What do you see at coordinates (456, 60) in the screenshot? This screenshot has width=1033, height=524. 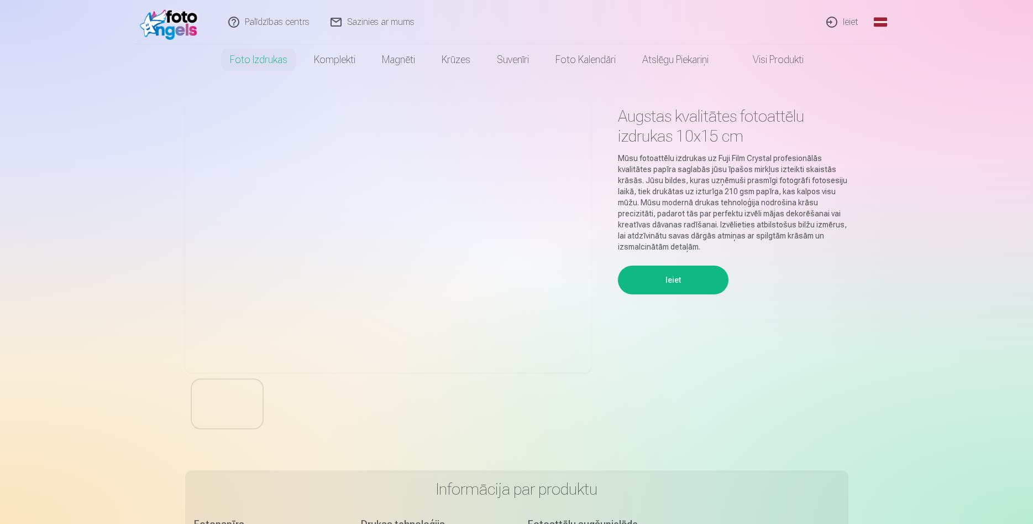 I see `a: Krūzes` at bounding box center [456, 60].